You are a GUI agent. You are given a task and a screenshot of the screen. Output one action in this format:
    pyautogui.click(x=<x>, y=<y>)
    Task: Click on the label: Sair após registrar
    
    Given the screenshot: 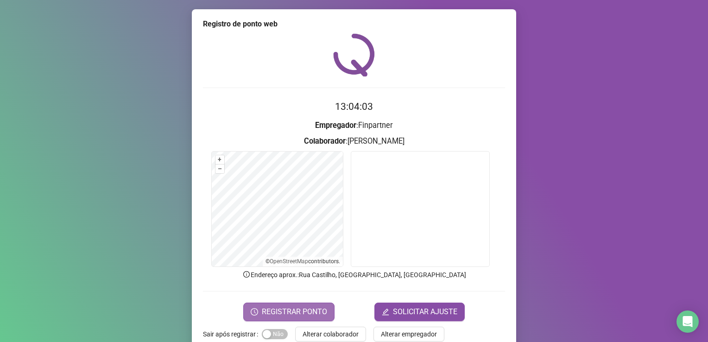 What is the action you would take?
    pyautogui.click(x=232, y=334)
    